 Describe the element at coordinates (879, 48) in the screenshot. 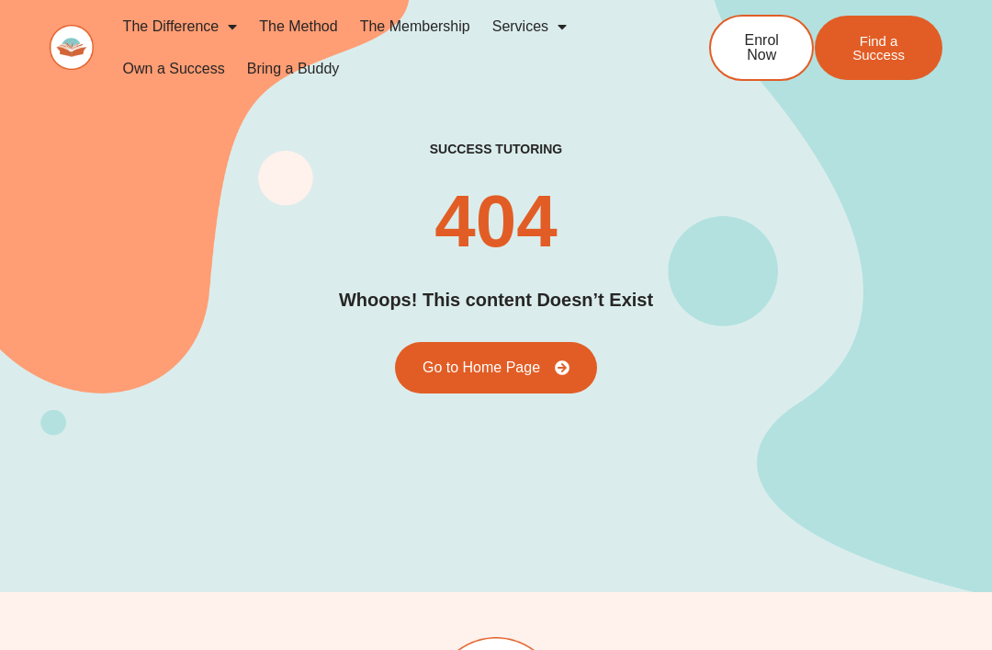

I see `a: Find a Success` at that location.